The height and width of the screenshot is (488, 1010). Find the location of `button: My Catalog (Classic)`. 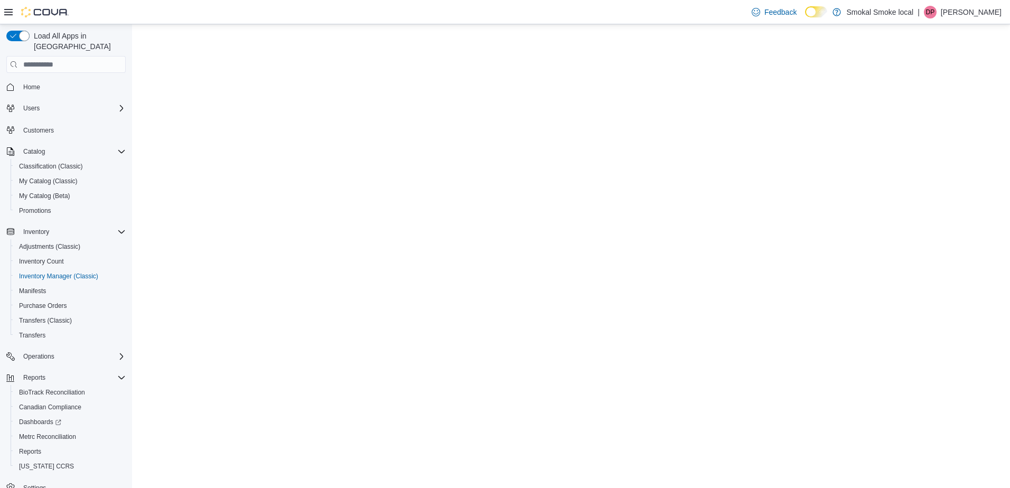

button: My Catalog (Classic) is located at coordinates (70, 181).